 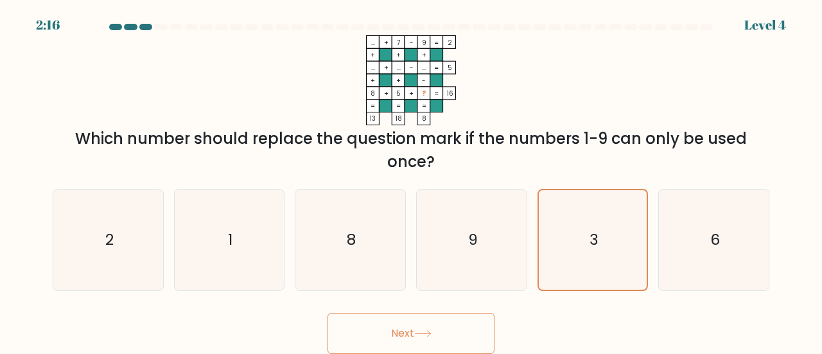 What do you see at coordinates (715, 239) in the screenshot?
I see `text: 6` at bounding box center [715, 239].